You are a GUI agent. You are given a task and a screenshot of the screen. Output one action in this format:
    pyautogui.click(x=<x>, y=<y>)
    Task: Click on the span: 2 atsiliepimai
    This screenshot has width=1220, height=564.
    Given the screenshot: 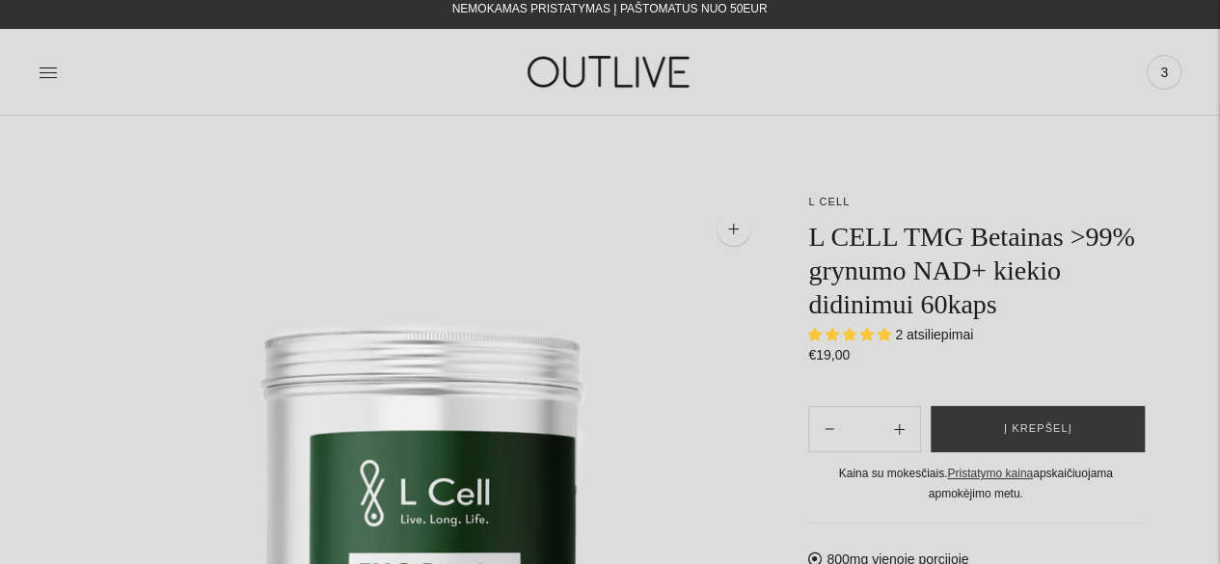 What is the action you would take?
    pyautogui.click(x=934, y=335)
    